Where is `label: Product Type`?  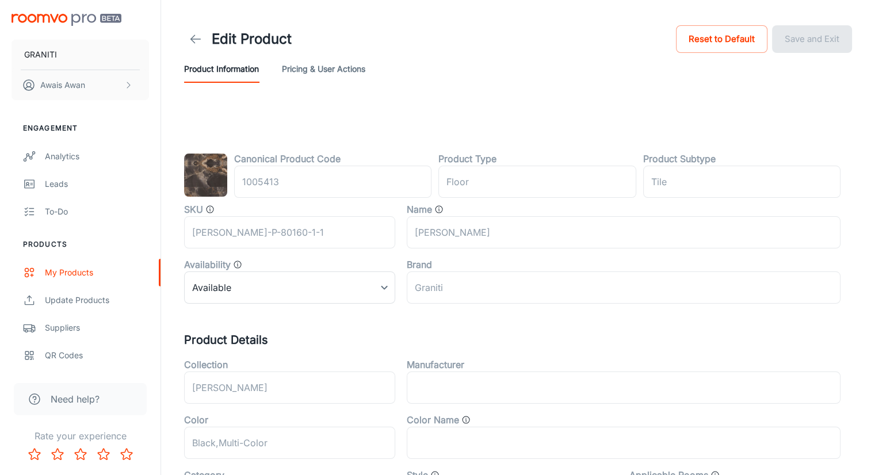
label: Product Type is located at coordinates (467, 159).